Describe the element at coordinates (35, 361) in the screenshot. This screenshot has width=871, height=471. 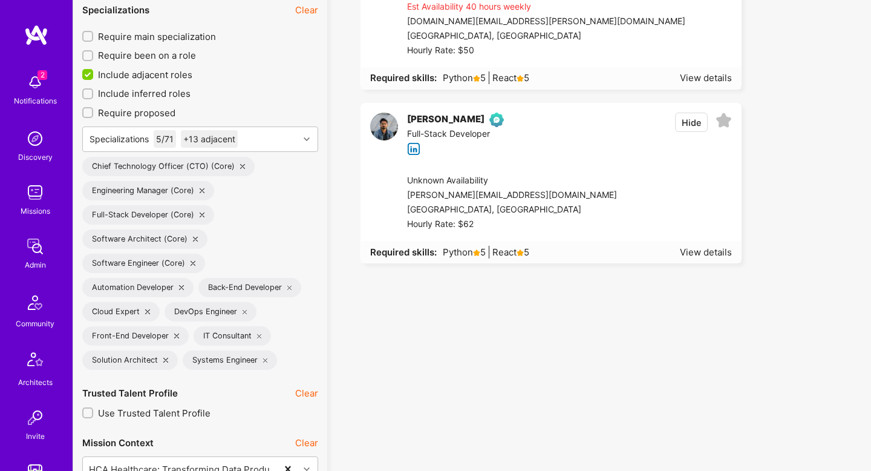
I see `img: Architects` at that location.